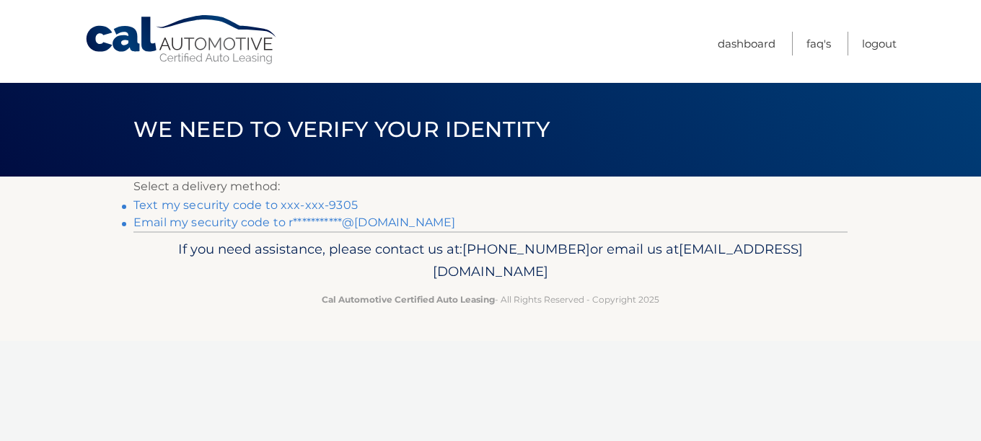 The image size is (981, 441). What do you see at coordinates (490, 187) in the screenshot?
I see `p: Select a delivery method:` at bounding box center [490, 187].